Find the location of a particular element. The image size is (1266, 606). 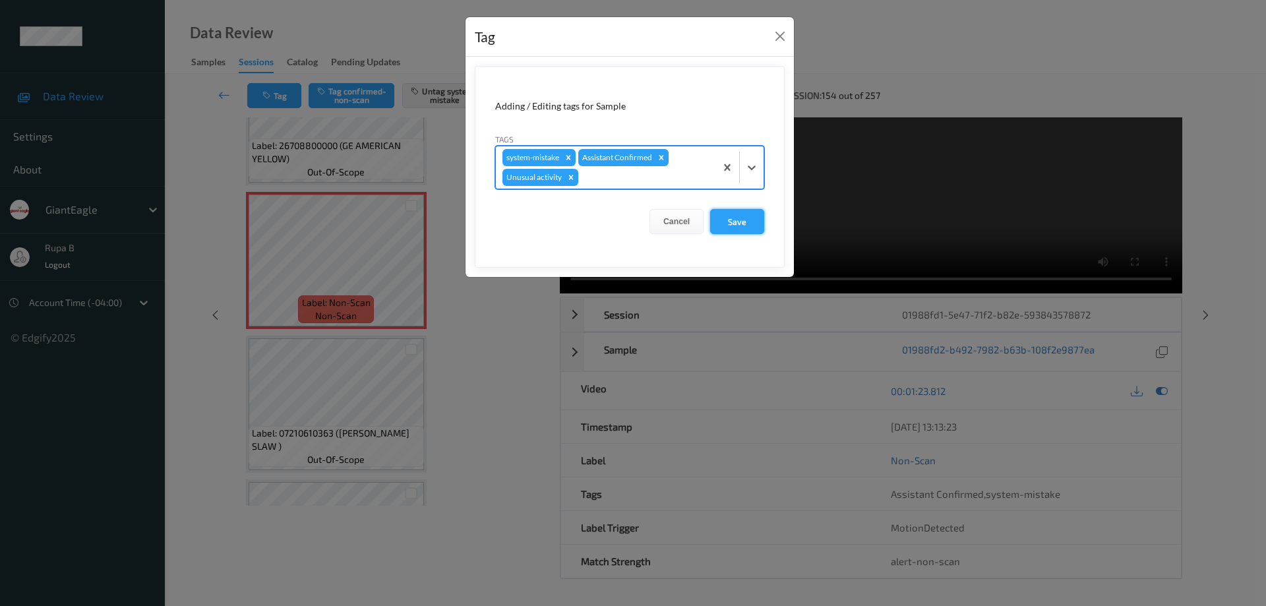

div: Remove Assistant Confirmed is located at coordinates (661, 158).